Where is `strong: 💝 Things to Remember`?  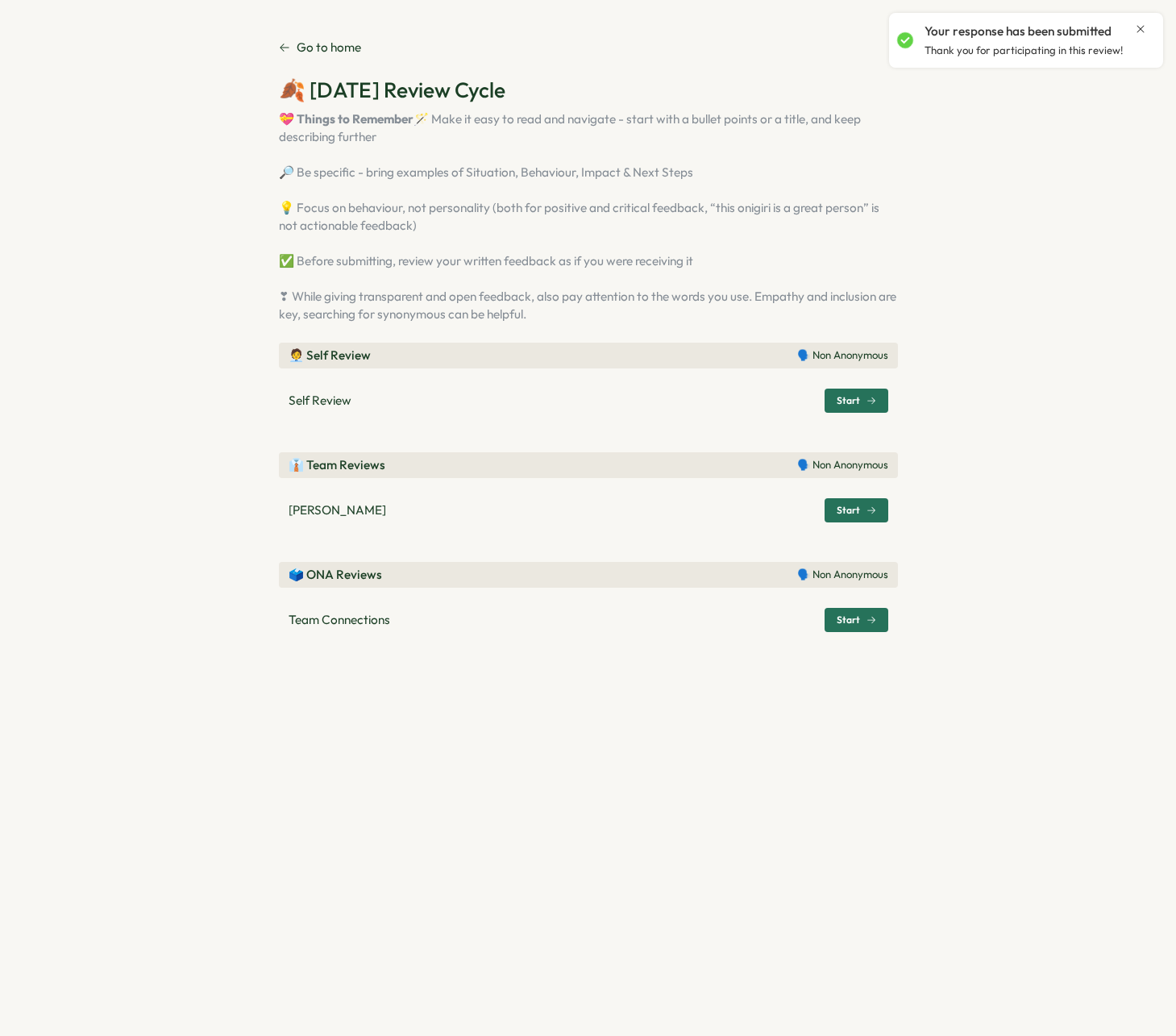 strong: 💝 Things to Remember is located at coordinates (345, 119).